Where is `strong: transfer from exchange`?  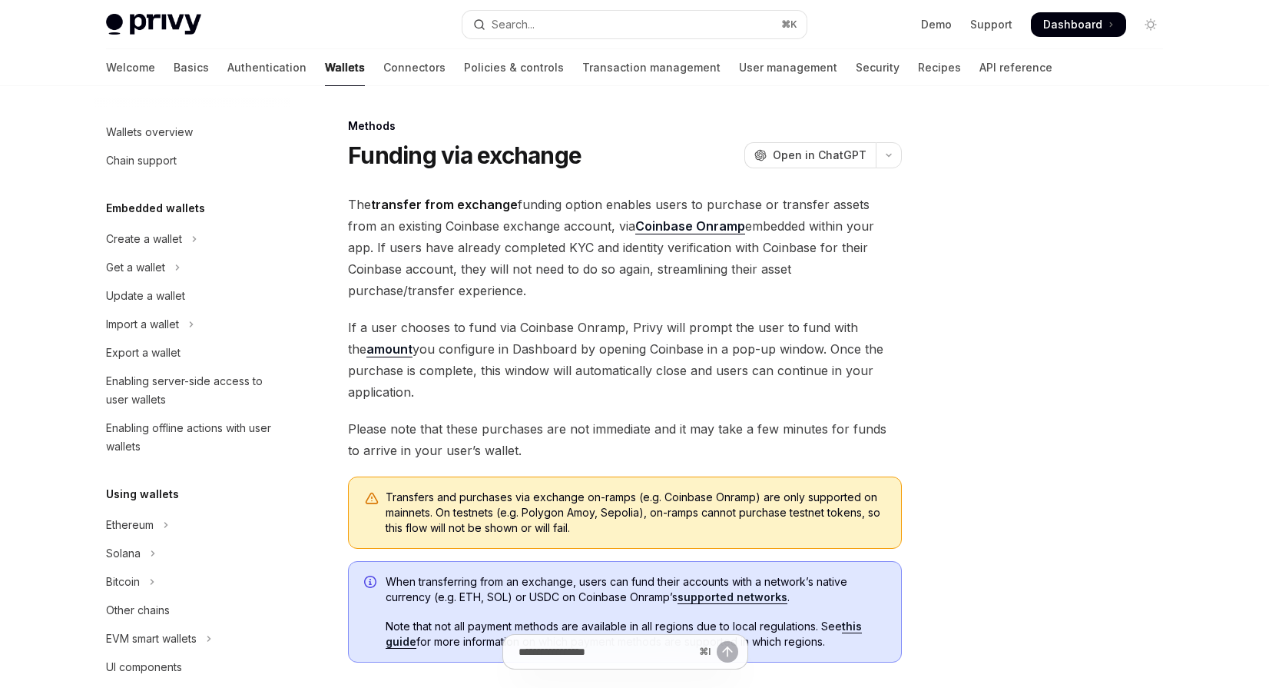 strong: transfer from exchange is located at coordinates (444, 204).